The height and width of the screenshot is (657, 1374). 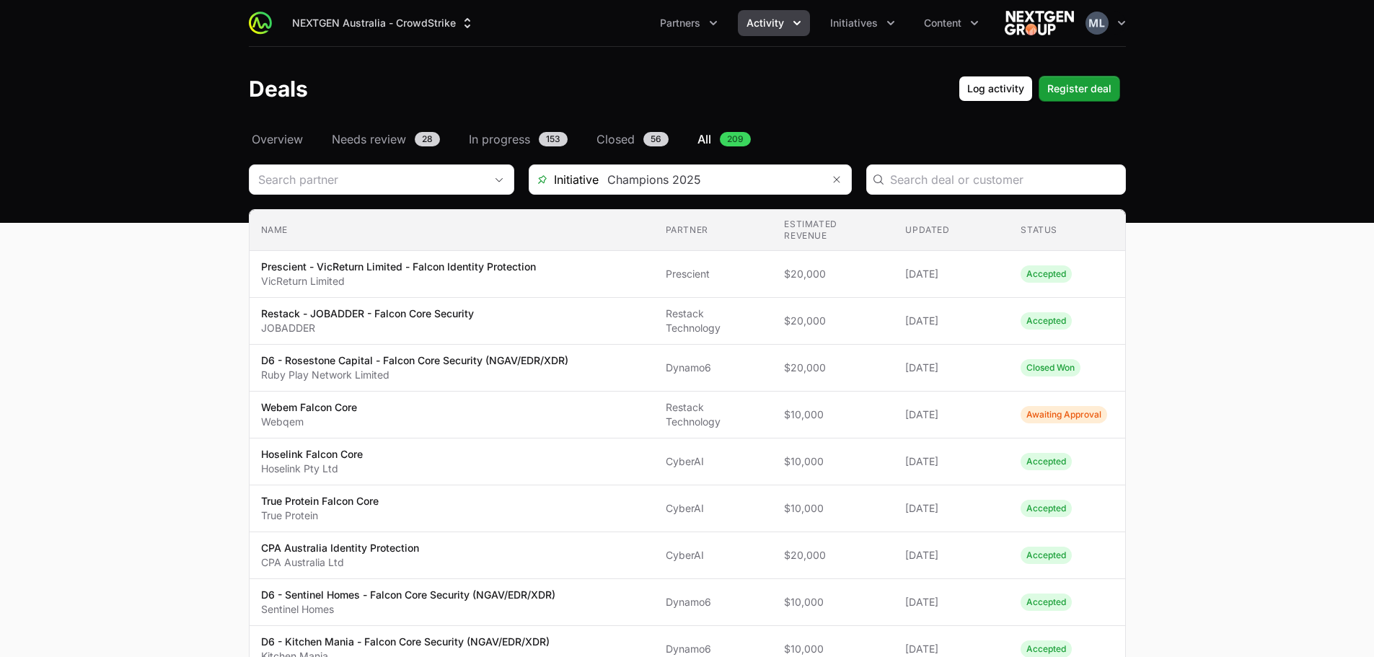 What do you see at coordinates (854, 23) in the screenshot?
I see `span: Initiatives` at bounding box center [854, 23].